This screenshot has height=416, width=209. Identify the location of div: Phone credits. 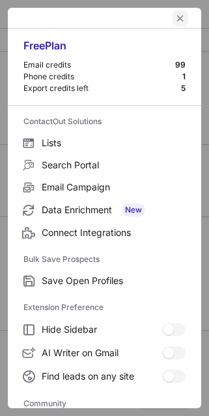
(103, 77).